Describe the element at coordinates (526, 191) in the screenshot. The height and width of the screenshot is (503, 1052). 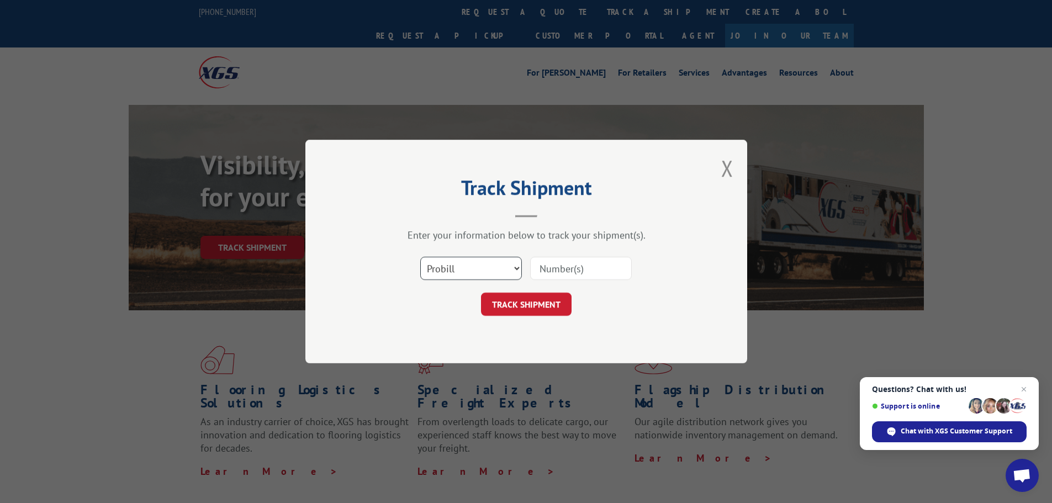
I see `h2: Track Shipment` at that location.